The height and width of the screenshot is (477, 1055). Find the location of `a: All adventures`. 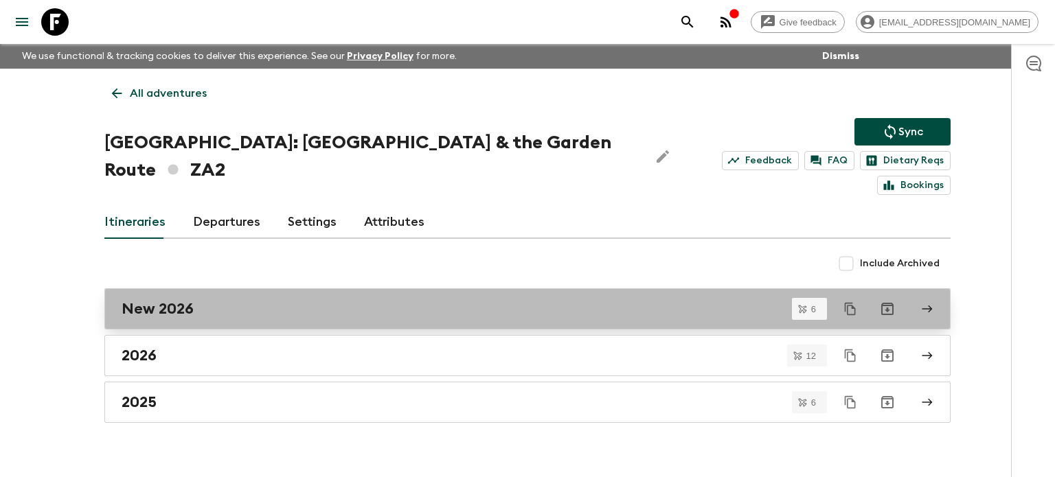

a: All adventures is located at coordinates (159, 93).